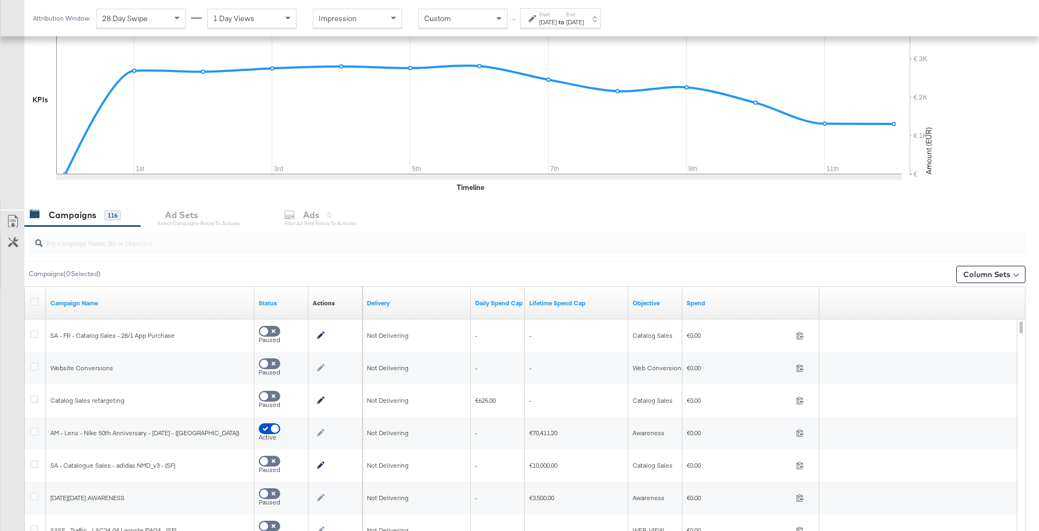 The image size is (1039, 531). What do you see at coordinates (324, 303) in the screenshot?
I see `div: Actions` at bounding box center [324, 303].